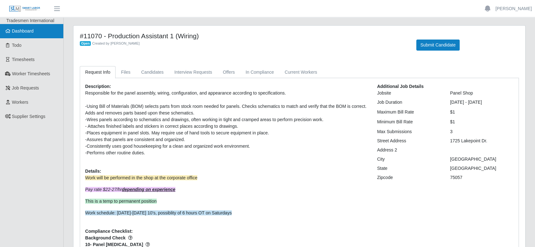 The height and width of the screenshot is (247, 535). Describe the element at coordinates (229, 72) in the screenshot. I see `a: Offers` at that location.